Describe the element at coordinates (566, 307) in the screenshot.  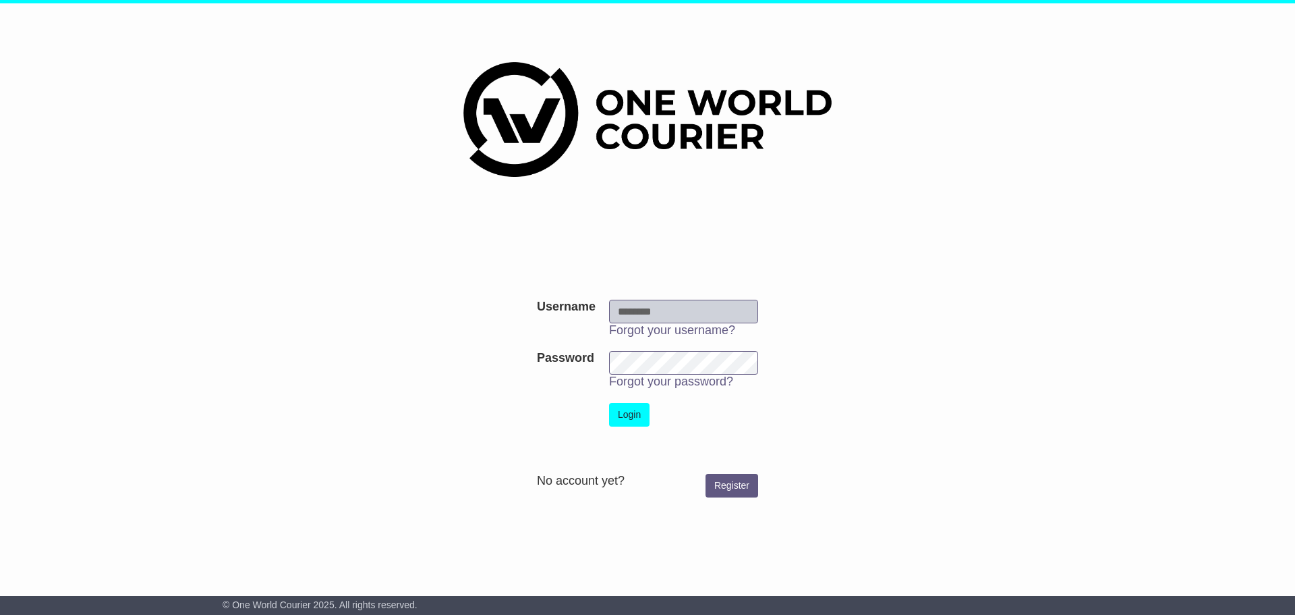
I see `label: Username` at that location.